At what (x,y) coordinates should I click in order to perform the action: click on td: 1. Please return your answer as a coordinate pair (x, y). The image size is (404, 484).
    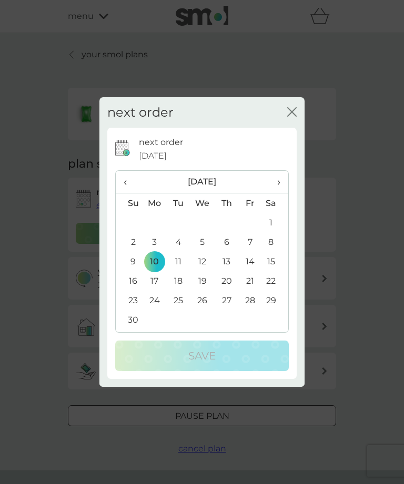
    Looking at the image, I should click on (275, 222).